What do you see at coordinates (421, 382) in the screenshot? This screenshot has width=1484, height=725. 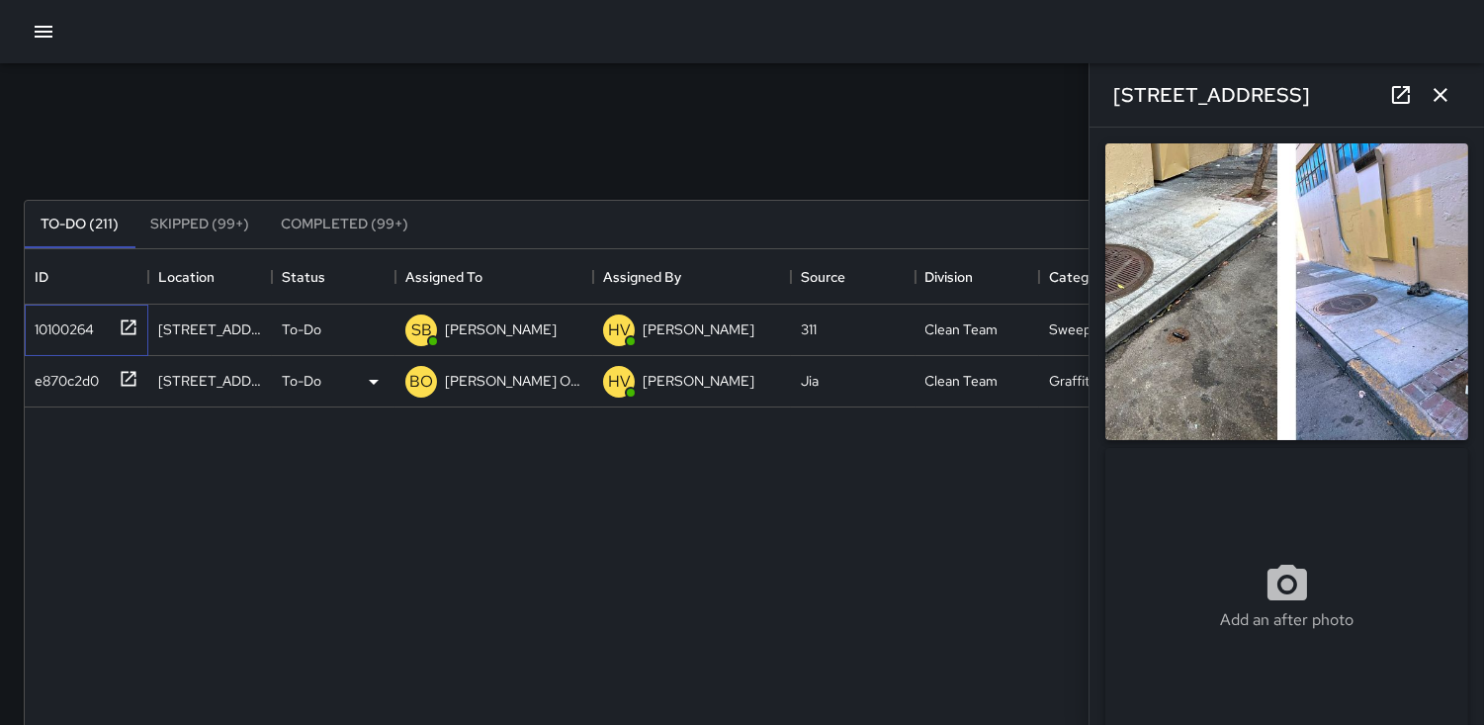 I see `p: BO` at bounding box center [421, 382].